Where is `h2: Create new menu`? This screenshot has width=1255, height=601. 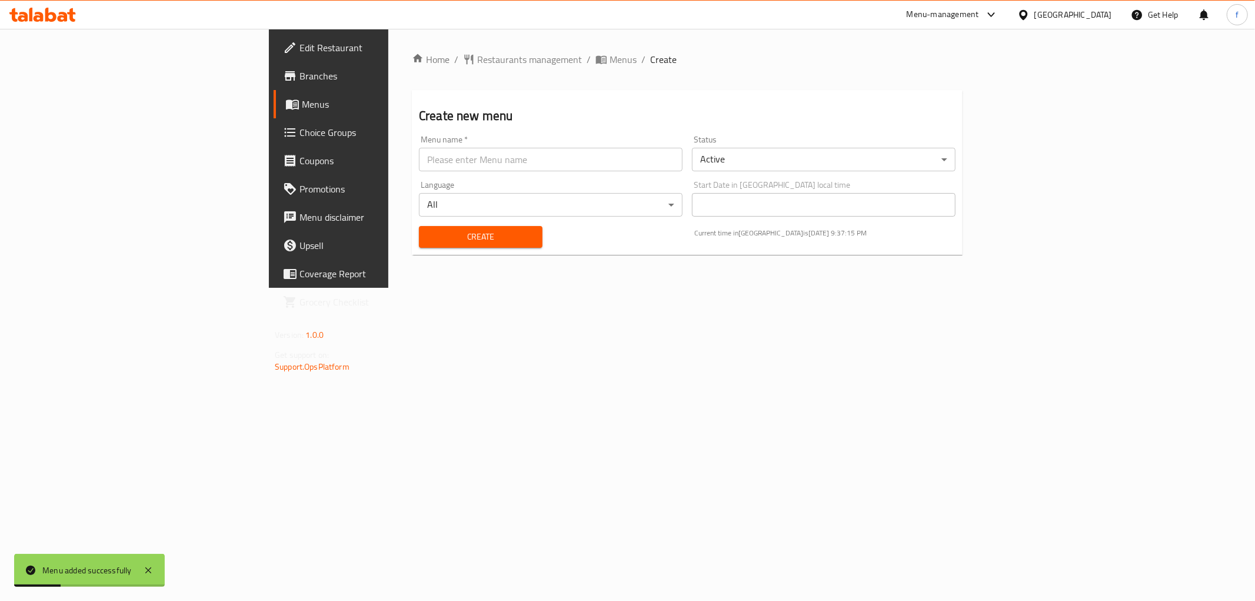
h2: Create new menu is located at coordinates (687, 116).